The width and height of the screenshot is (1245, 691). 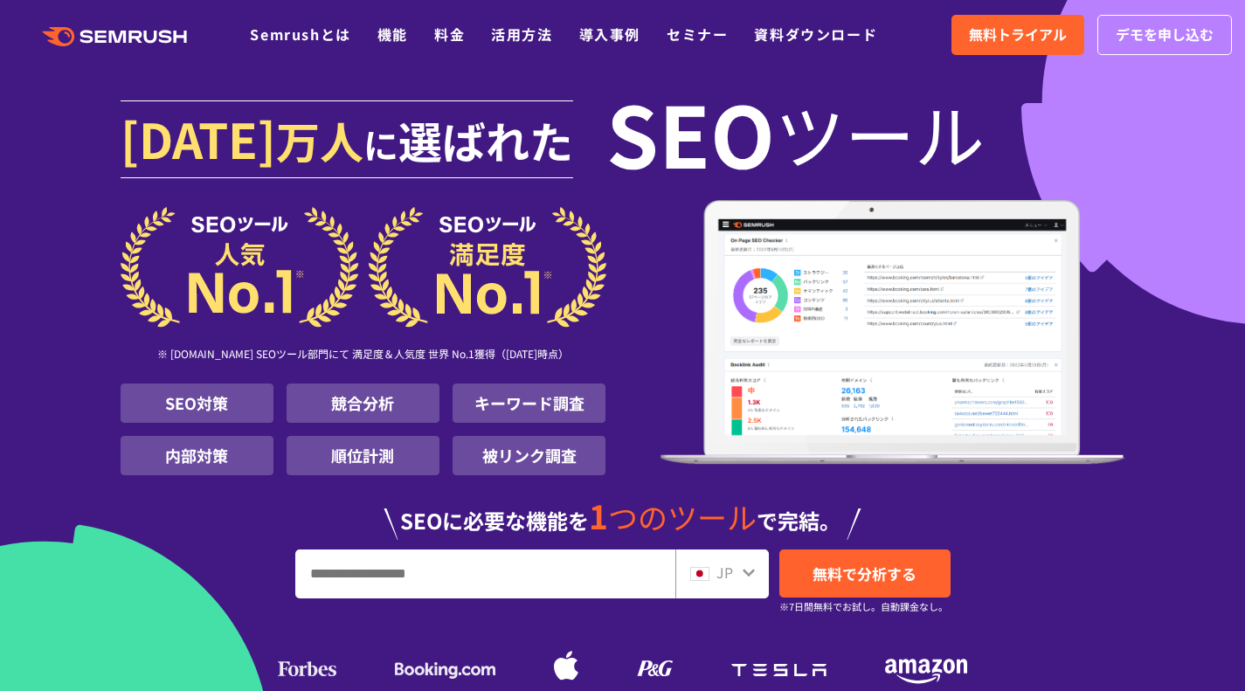 What do you see at coordinates (863, 606) in the screenshot?
I see `small: ※7日間無料でお試し。自動課金なし。` at bounding box center [863, 606].